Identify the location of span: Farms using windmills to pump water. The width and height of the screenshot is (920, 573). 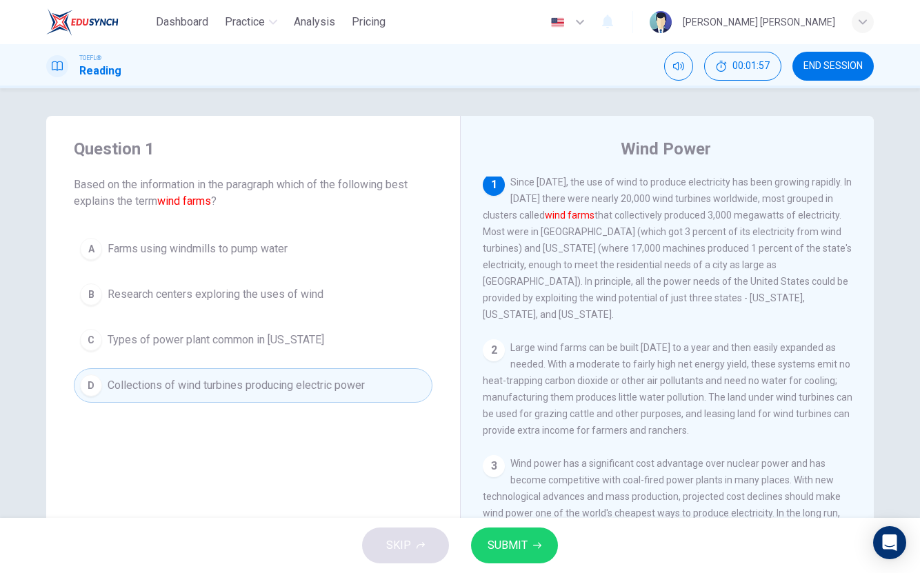
(197, 249).